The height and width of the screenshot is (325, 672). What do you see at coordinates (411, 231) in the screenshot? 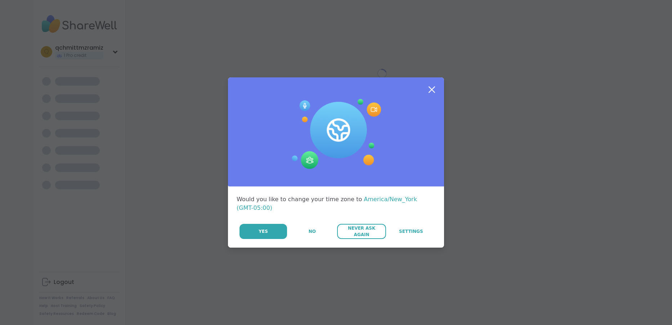
I see `a: Settings` at bounding box center [411, 231].